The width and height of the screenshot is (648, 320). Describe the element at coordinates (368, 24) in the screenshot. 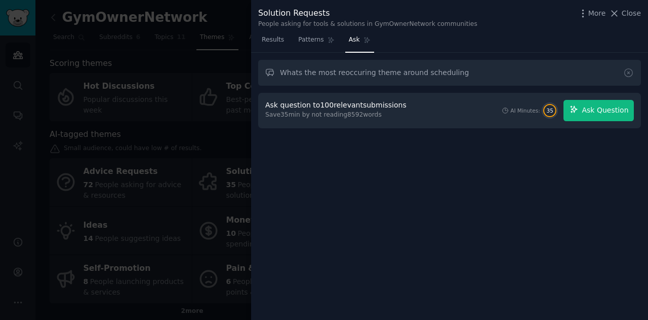

I see `div: People asking for tools & solutions in GymOwnerNetwork communities` at that location.